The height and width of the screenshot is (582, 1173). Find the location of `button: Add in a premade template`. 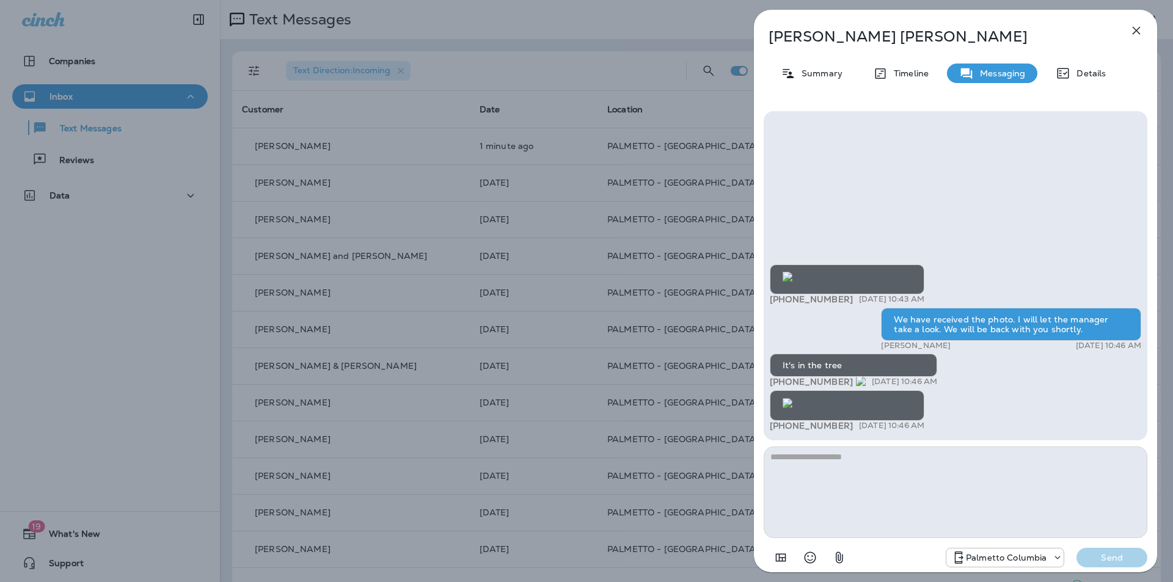

button: Add in a premade template is located at coordinates (780, 558).